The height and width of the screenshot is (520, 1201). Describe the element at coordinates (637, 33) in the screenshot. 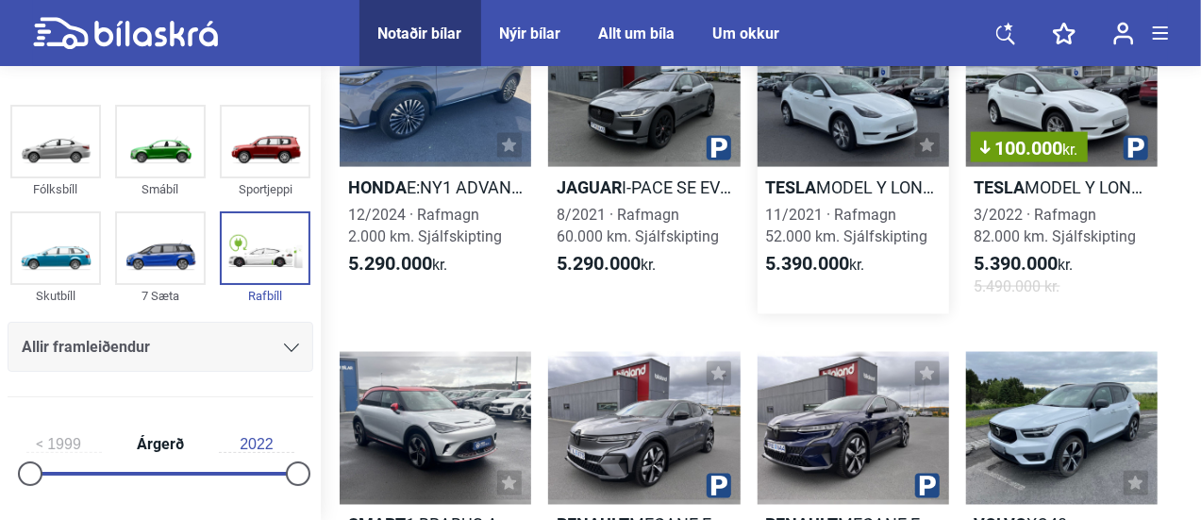

I see `a: Allt um bíla` at that location.